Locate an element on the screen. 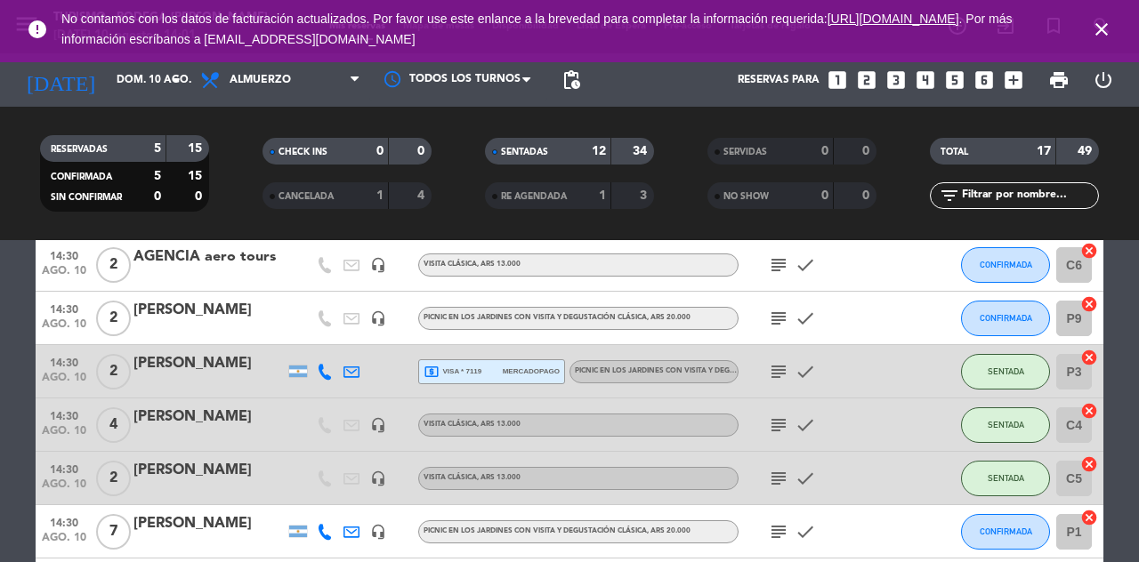  span: RESERVADAS is located at coordinates (79, 149).